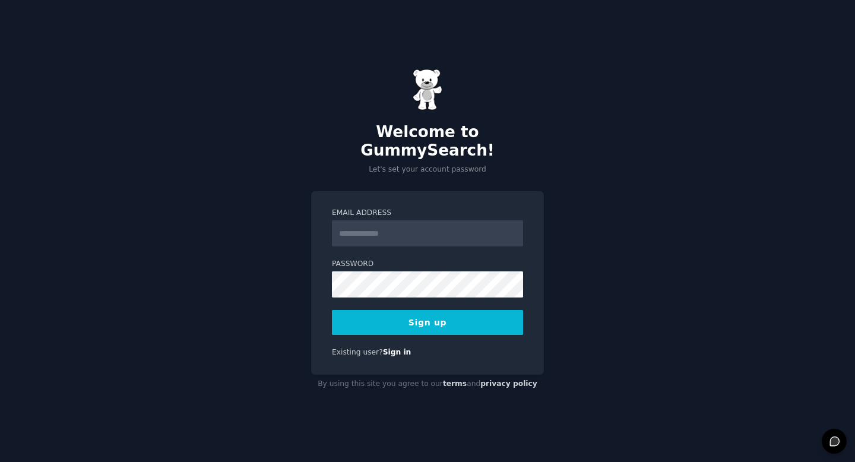 The width and height of the screenshot is (855, 462). I want to click on span: Existing user?, so click(357, 352).